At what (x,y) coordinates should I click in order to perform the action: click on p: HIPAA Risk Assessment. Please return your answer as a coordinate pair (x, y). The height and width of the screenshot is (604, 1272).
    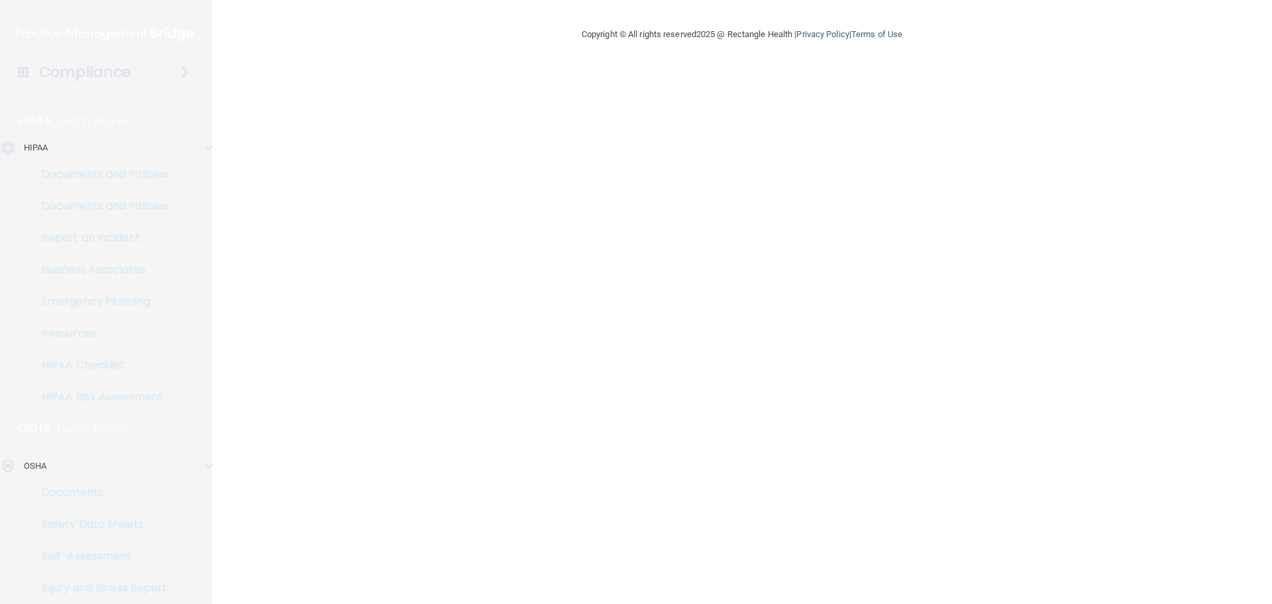
    Looking at the image, I should click on (99, 397).